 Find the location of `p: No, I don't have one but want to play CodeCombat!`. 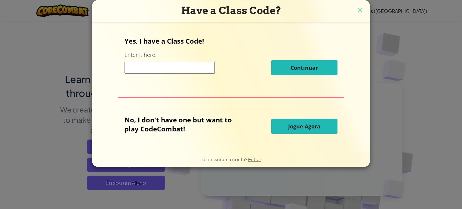

p: No, I don't have one but want to play CodeCombat! is located at coordinates (183, 124).